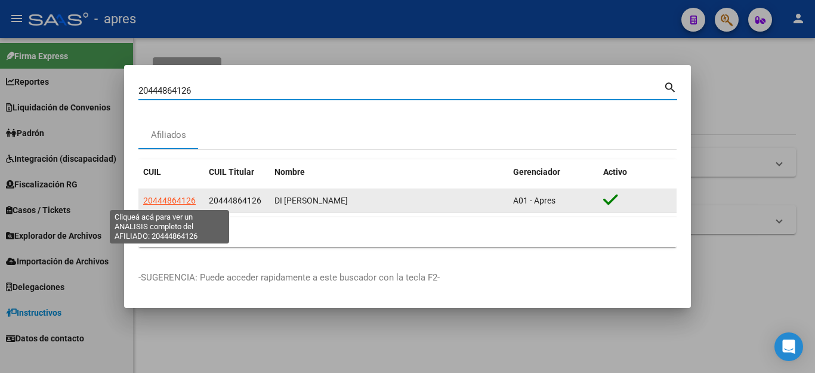  What do you see at coordinates (237, 172) in the screenshot?
I see `datatable-header-cell: CUIL Titular` at bounding box center [237, 172].